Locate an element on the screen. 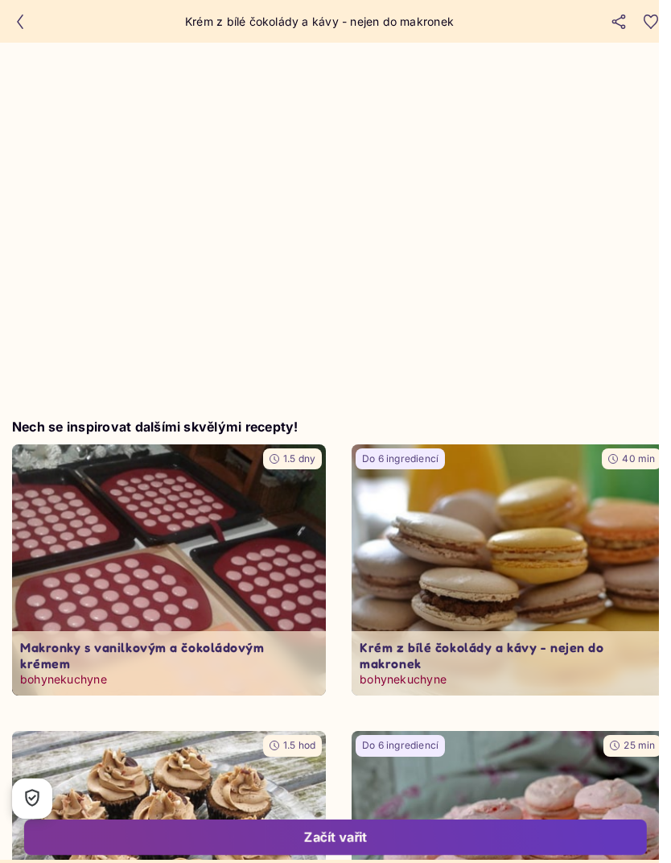  div: Začít vařit is located at coordinates (336, 837).